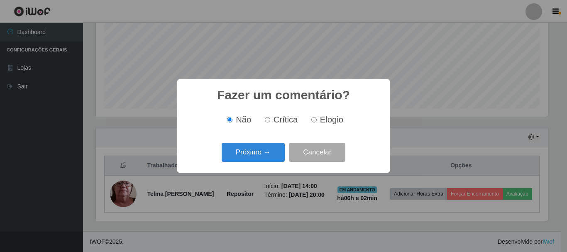  Describe the element at coordinates (314, 120) in the screenshot. I see `input: Elogio` at that location.